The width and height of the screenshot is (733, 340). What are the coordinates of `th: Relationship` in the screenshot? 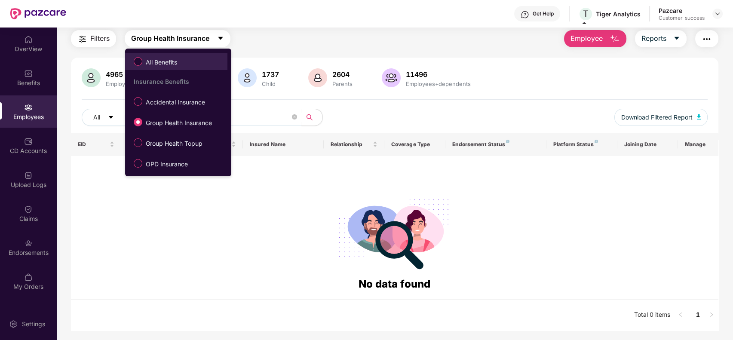 It's located at (354, 144).